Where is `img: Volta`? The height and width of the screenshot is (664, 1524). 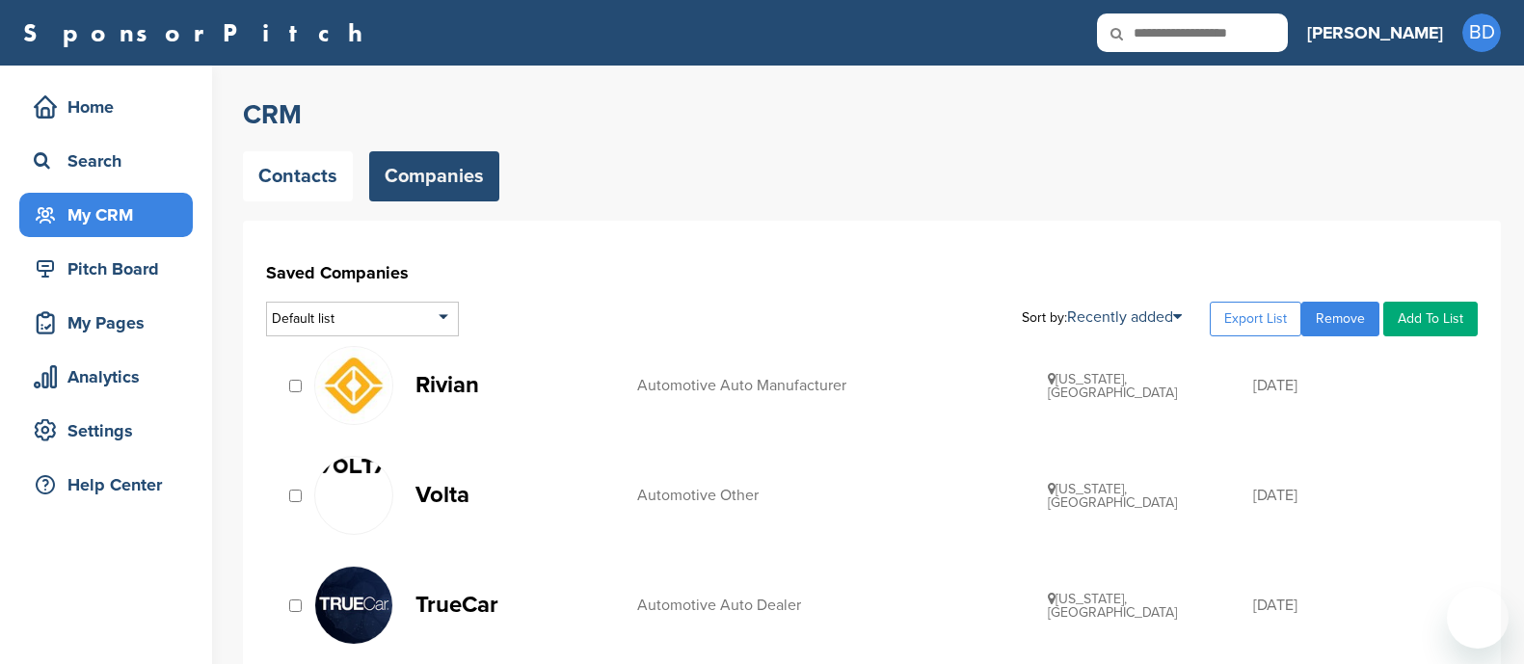 img: Volta is located at coordinates (354, 465).